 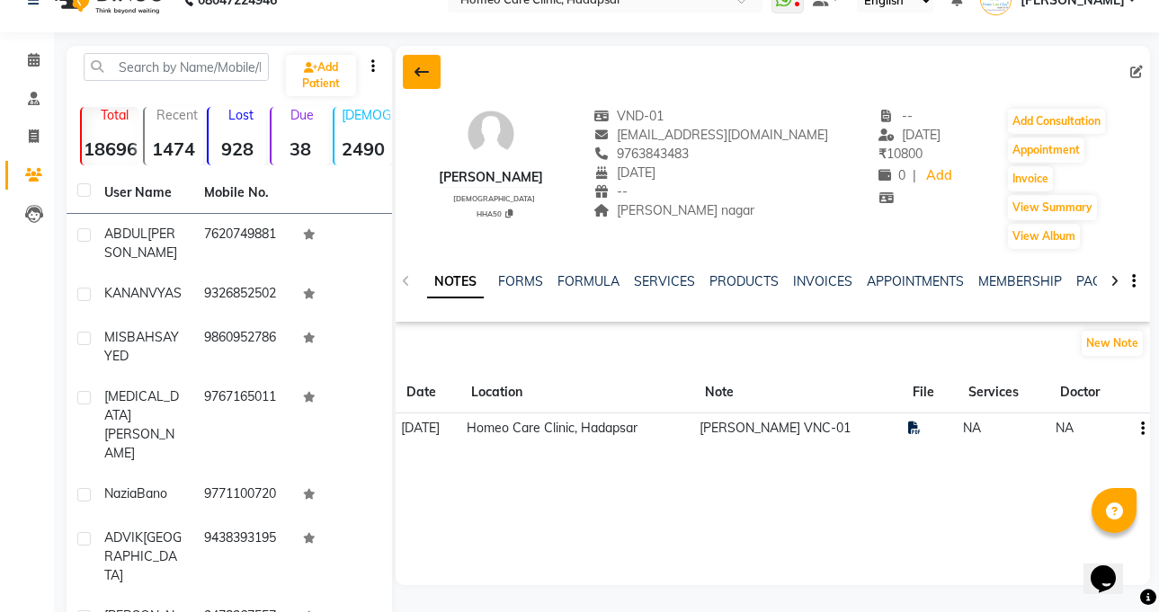 What do you see at coordinates (577, 429) in the screenshot?
I see `td: Homeo Care Clinic, Hadapsar` at bounding box center [577, 429].